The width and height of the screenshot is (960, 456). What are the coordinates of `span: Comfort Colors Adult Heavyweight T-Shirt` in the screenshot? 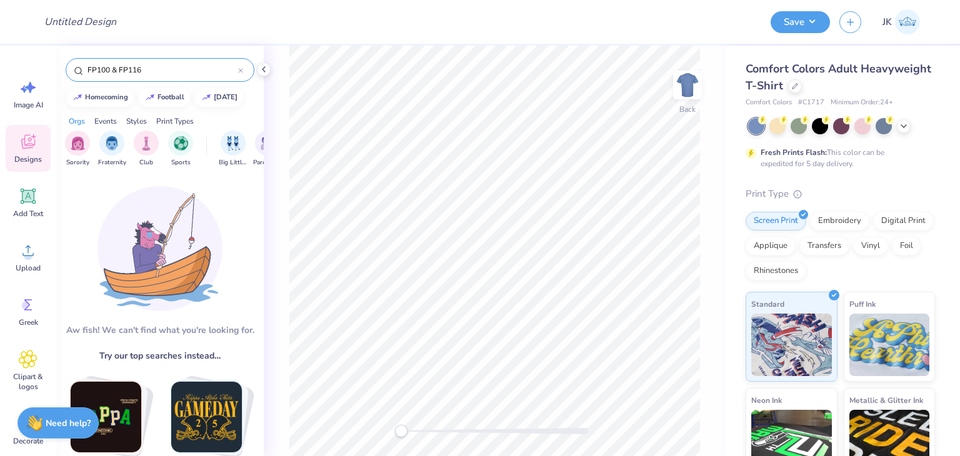 It's located at (839, 77).